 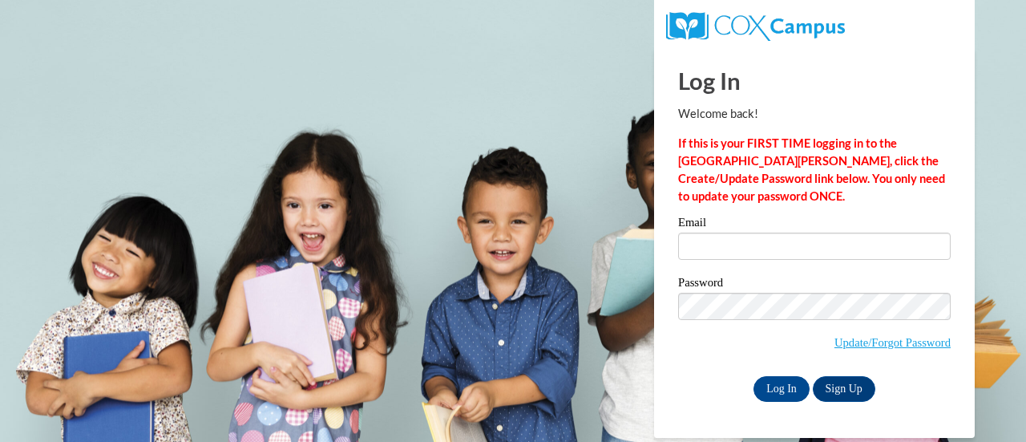 What do you see at coordinates (814, 224) in the screenshot?
I see `label: Email` at bounding box center [814, 224].